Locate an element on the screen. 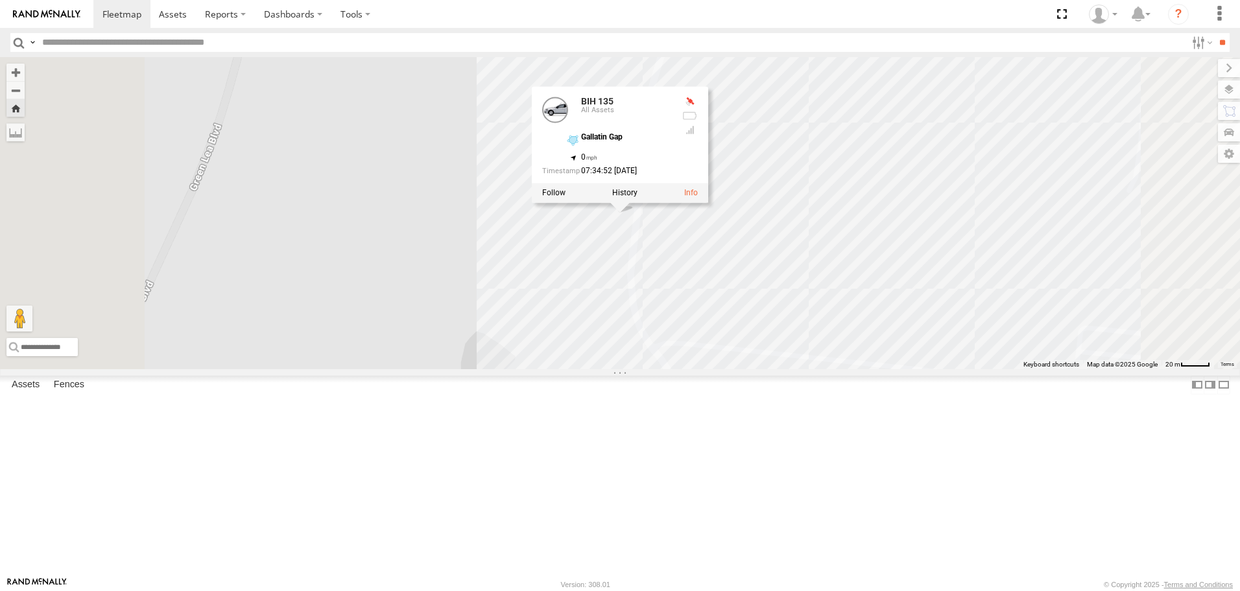 This screenshot has height=591, width=1240. button: Zoom in is located at coordinates (16, 72).